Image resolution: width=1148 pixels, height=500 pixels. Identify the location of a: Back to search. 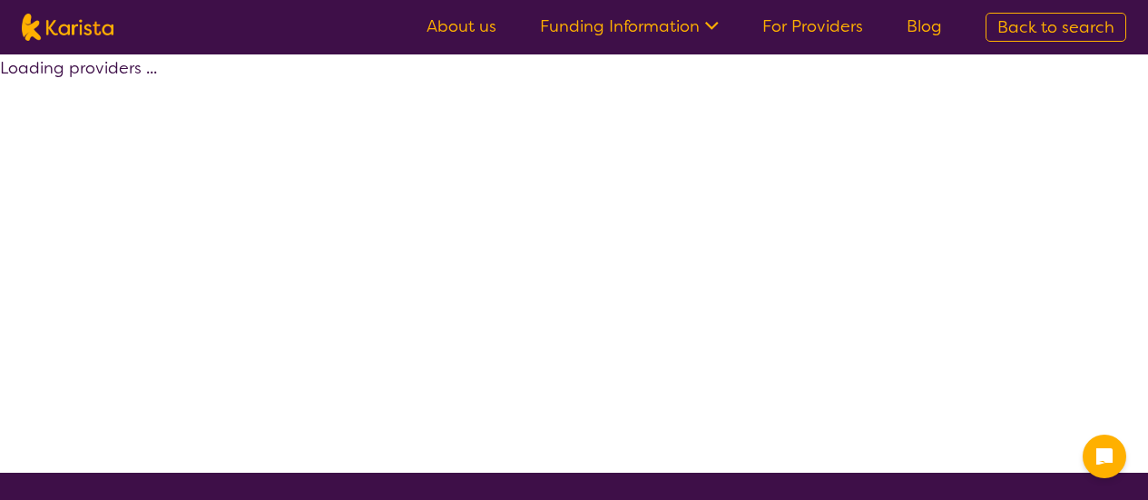
(1055, 27).